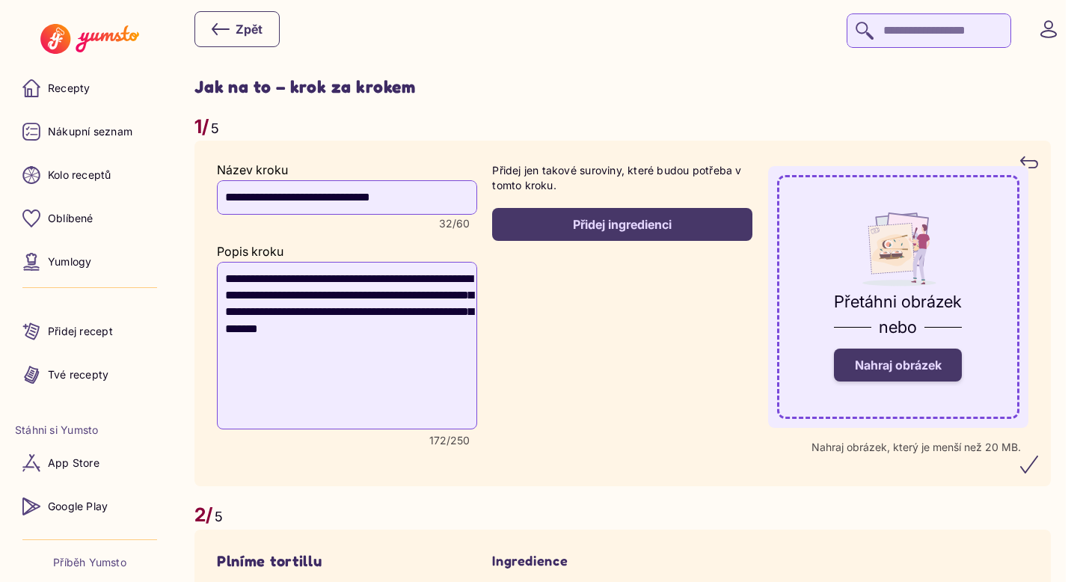 The height and width of the screenshot is (582, 1077). What do you see at coordinates (623, 560) in the screenshot?
I see `h5: Ingredience` at bounding box center [623, 560].